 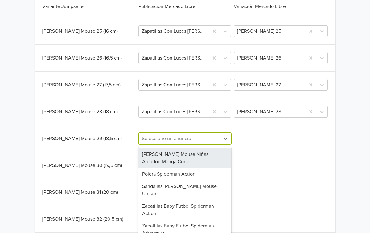 I want to click on div: Polera Spiderman Action, so click(x=185, y=174).